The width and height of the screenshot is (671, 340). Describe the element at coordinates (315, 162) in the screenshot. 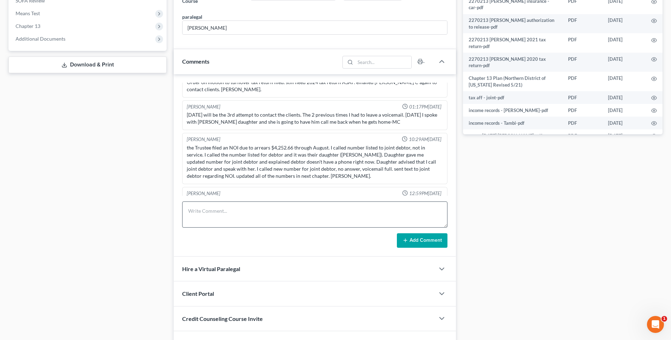

I see `div: the Trustee filed an NOI due to arrears $4,252.66 through August. I called number listed to joint...` at that location.